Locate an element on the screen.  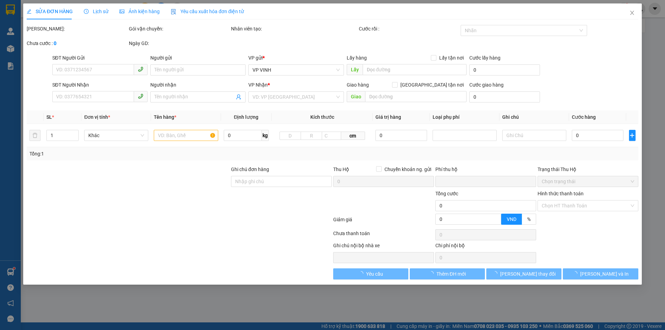
label: Hình thức thanh toán is located at coordinates (560, 194).